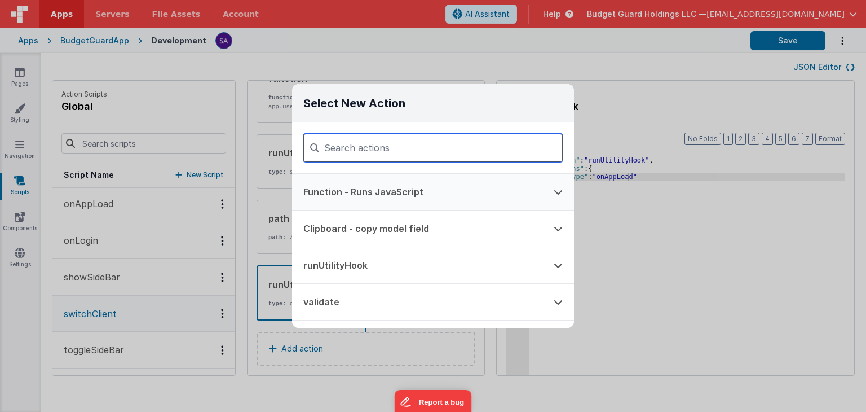 The height and width of the screenshot is (412, 866). I want to click on h3: Select New Action, so click(433, 103).